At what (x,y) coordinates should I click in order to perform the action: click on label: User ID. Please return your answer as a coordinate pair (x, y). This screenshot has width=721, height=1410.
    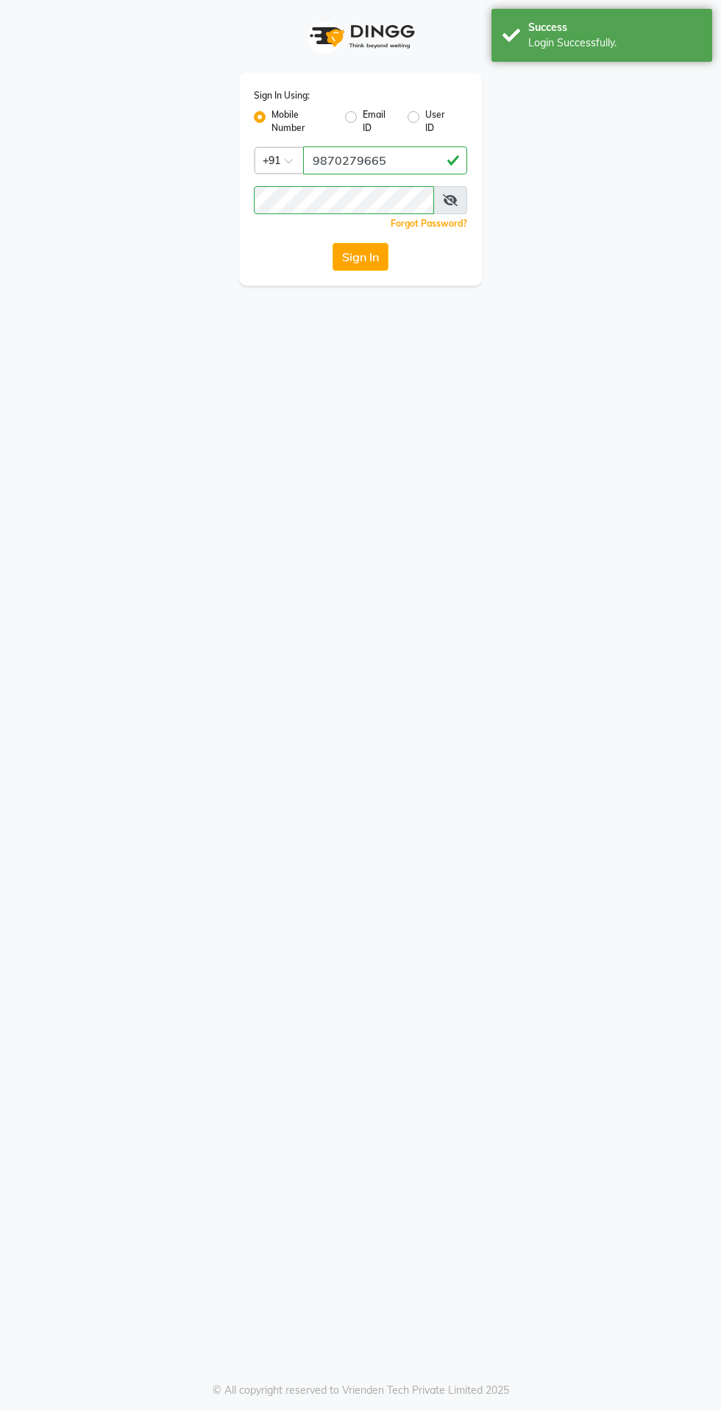
    Looking at the image, I should click on (440, 121).